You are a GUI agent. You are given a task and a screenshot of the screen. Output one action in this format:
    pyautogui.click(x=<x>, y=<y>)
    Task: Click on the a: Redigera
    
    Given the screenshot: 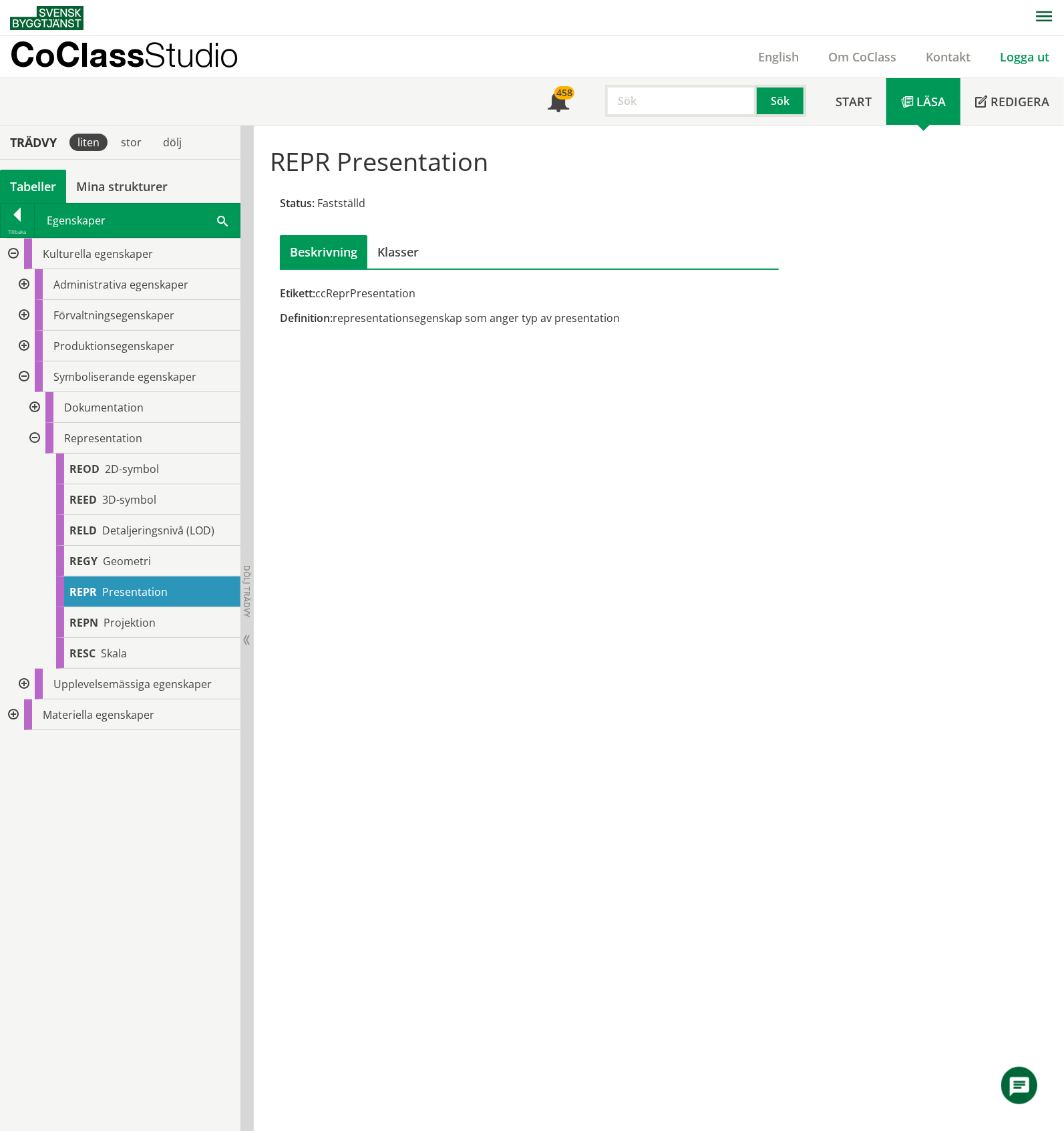 What is the action you would take?
    pyautogui.click(x=1012, y=102)
    